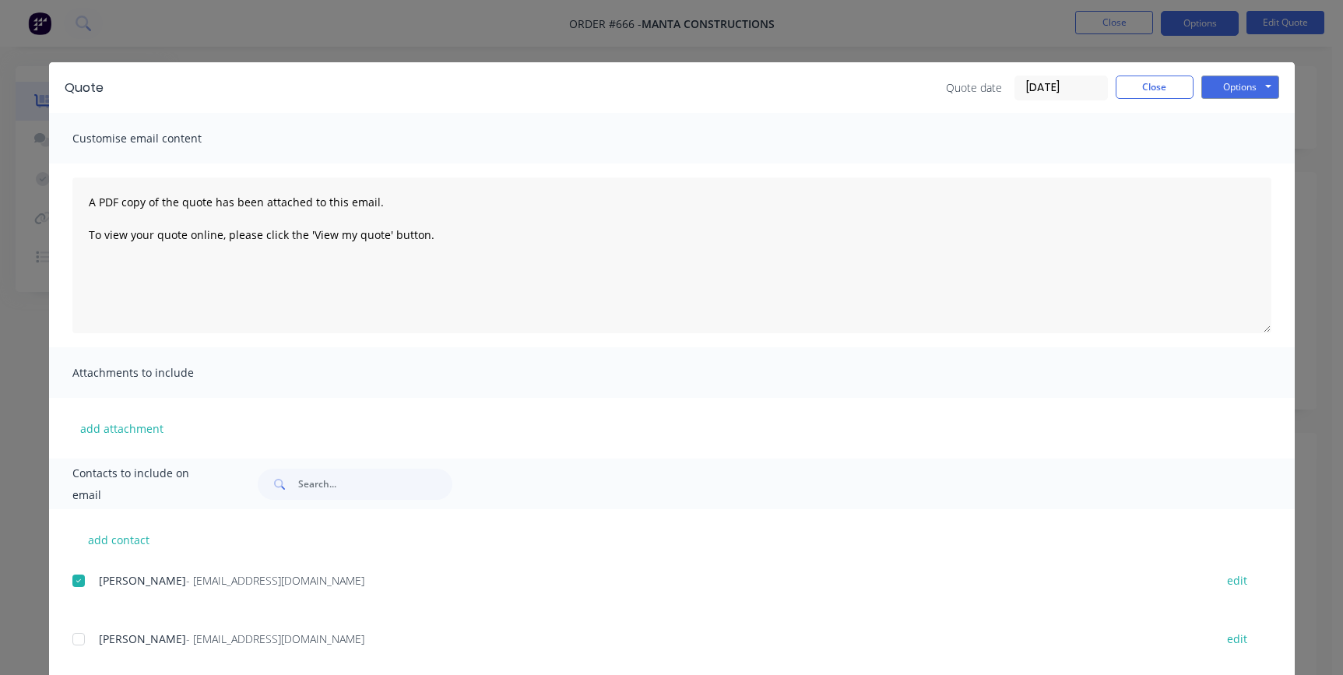 The width and height of the screenshot is (1343, 675). What do you see at coordinates (158, 139) in the screenshot?
I see `span: Customise email content` at bounding box center [158, 139].